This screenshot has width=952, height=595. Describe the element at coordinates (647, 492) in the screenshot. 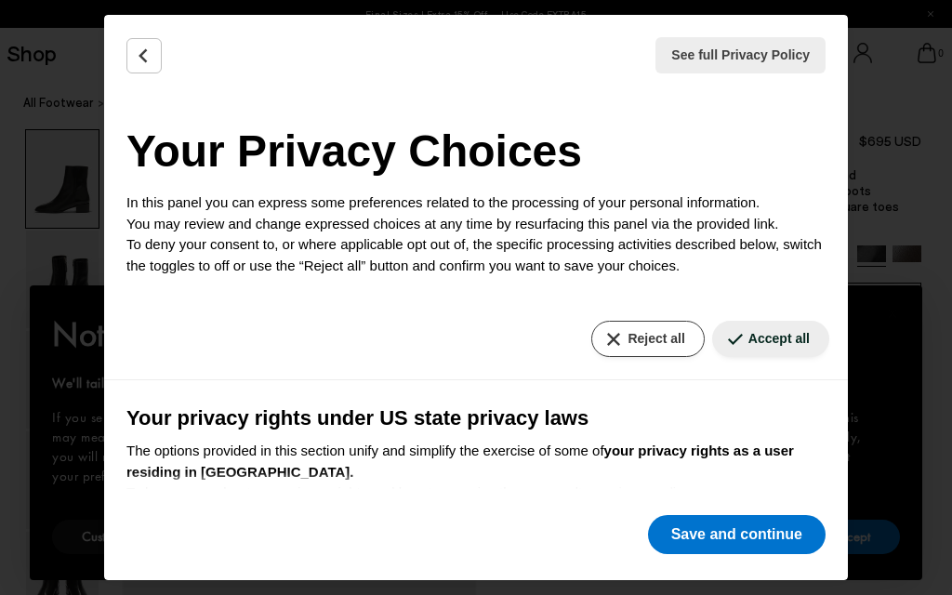

I see `a: privacy policy` at that location.